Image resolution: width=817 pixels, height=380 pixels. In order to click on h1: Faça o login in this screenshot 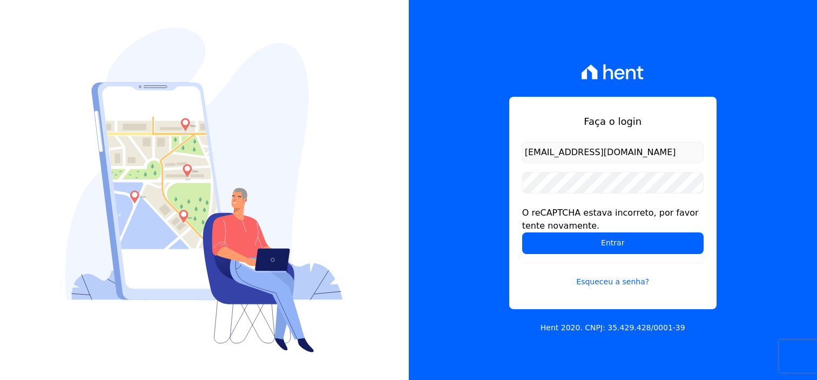, I will do `click(613, 121)`.